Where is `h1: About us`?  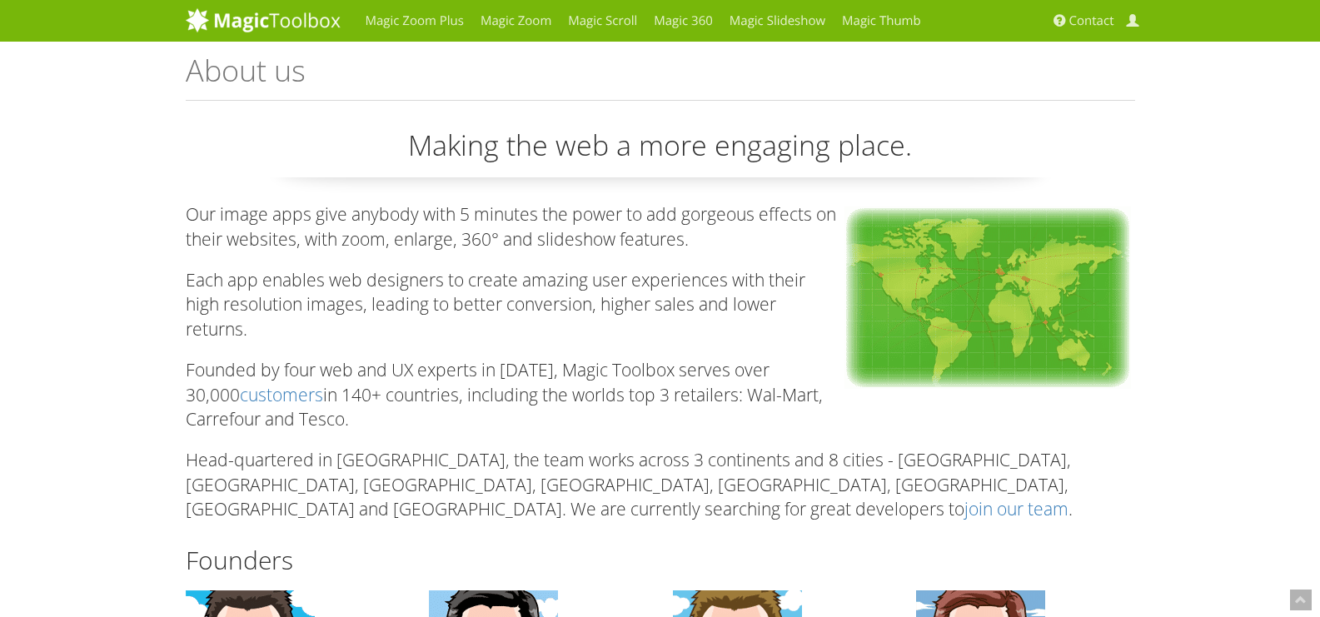
h1: About us is located at coordinates (660, 77).